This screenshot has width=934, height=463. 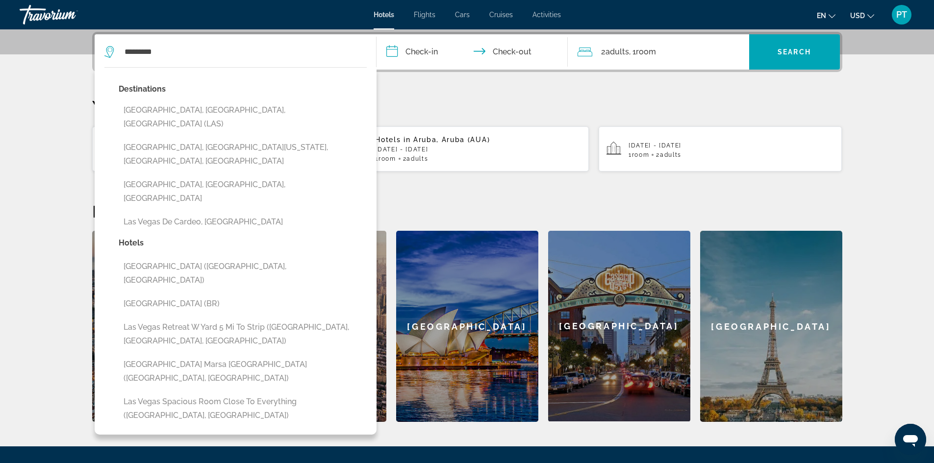 What do you see at coordinates (243, 89) in the screenshot?
I see `p: Destinations` at bounding box center [243, 89].